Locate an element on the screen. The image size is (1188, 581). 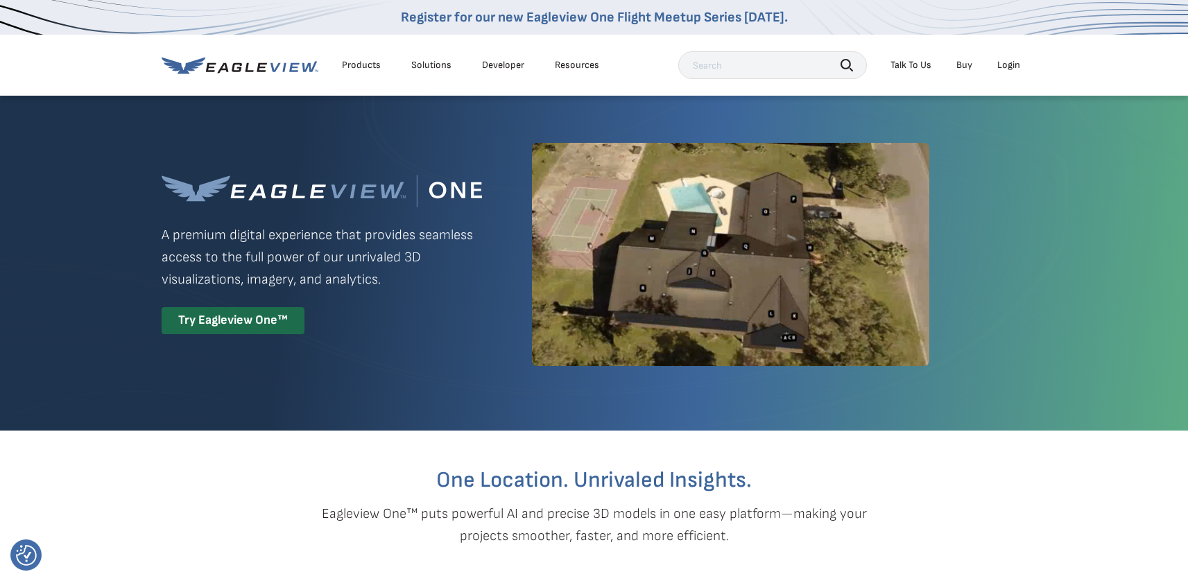
img: Revisit consent button is located at coordinates (26, 555).